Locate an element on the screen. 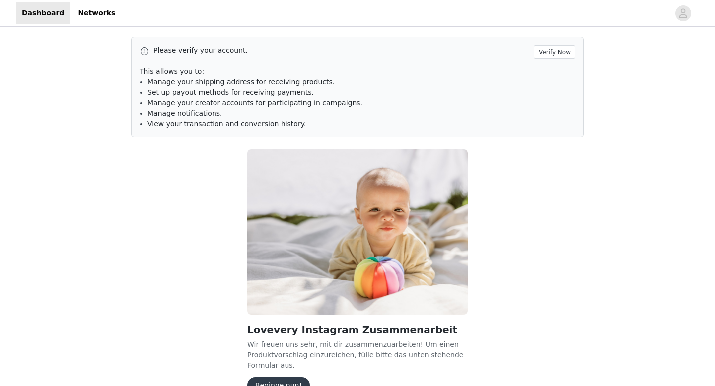  button: Verify Now is located at coordinates (555, 52).